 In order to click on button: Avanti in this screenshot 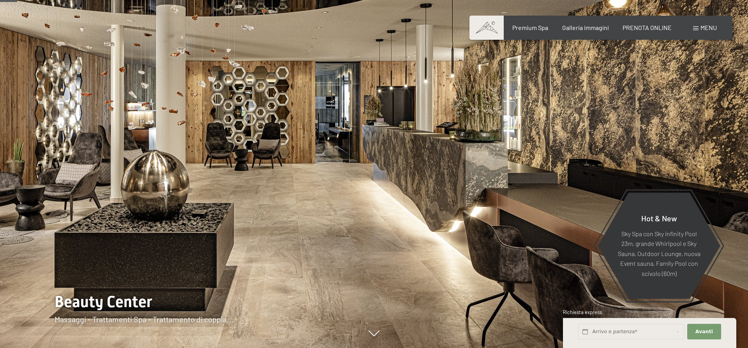, I will do `click(704, 332)`.